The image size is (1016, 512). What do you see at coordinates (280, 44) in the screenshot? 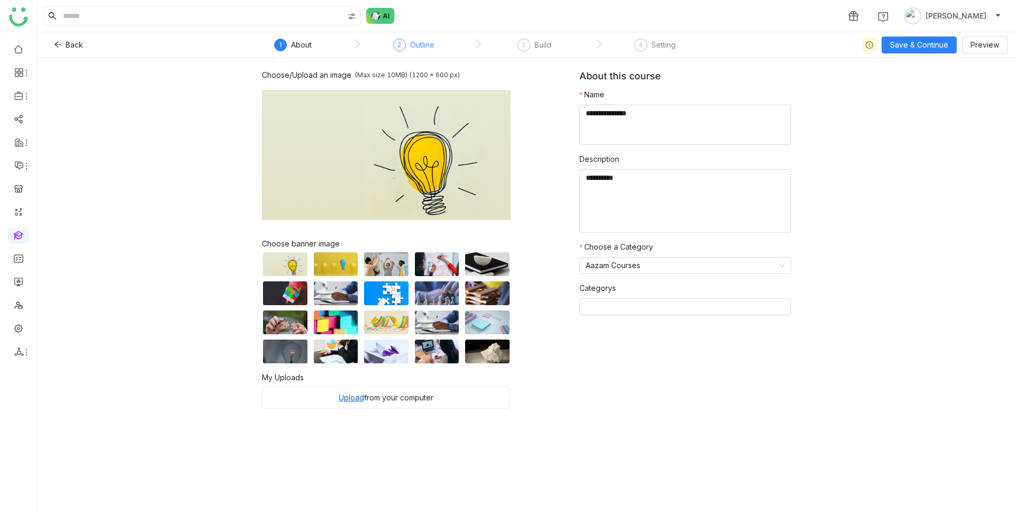
I see `span: 1` at bounding box center [280, 44].